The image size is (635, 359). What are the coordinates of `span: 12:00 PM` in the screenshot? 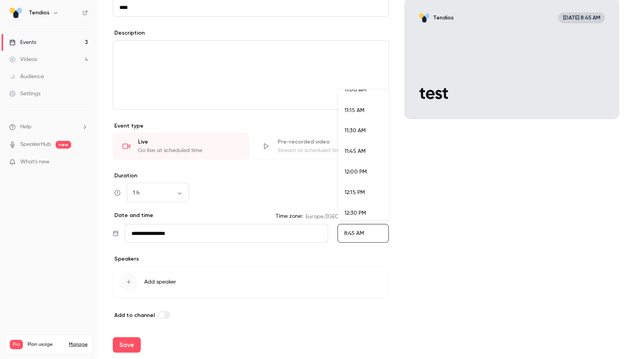 It's located at (356, 172).